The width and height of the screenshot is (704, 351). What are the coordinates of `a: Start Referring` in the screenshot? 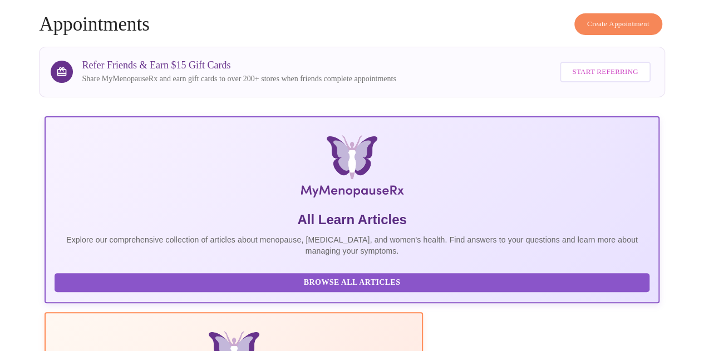 It's located at (605, 72).